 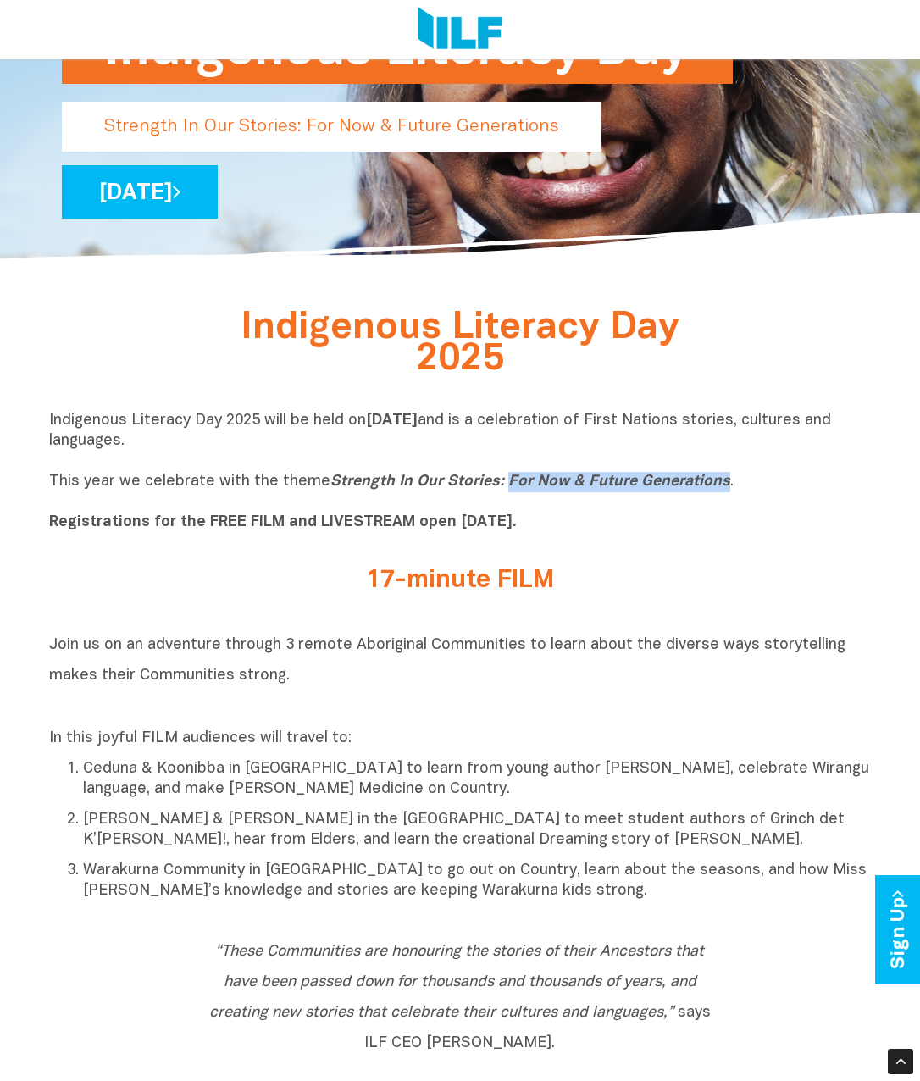 I want to click on h1: Indigenous Literacy Day, so click(x=397, y=49).